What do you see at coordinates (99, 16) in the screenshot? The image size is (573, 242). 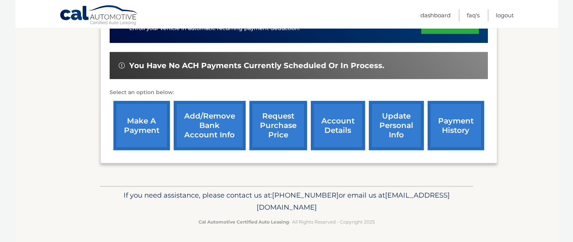 I see `a: Cal Automotive` at bounding box center [99, 16].